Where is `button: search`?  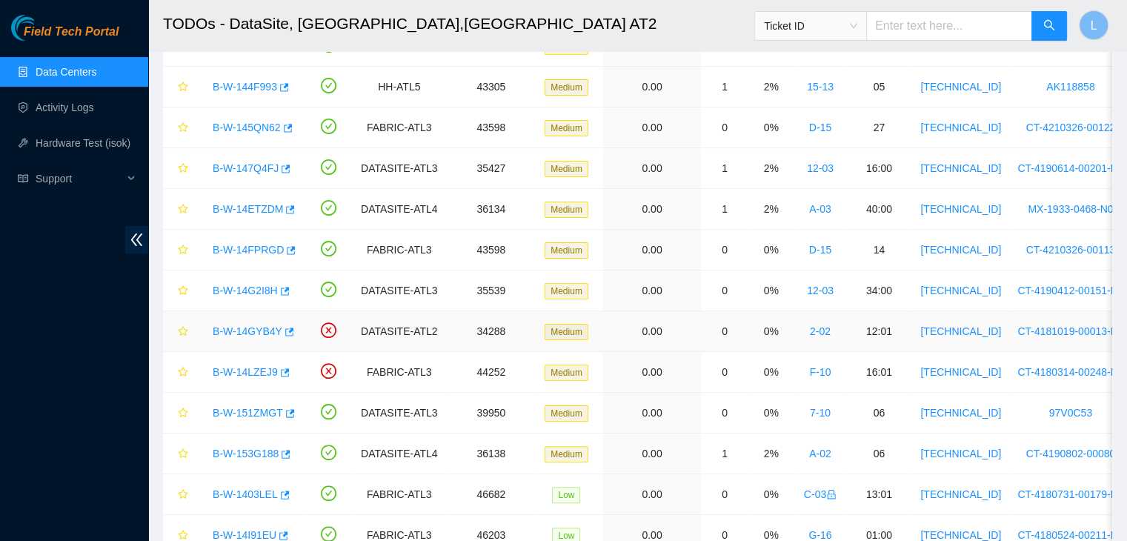
button: search is located at coordinates (1049, 26).